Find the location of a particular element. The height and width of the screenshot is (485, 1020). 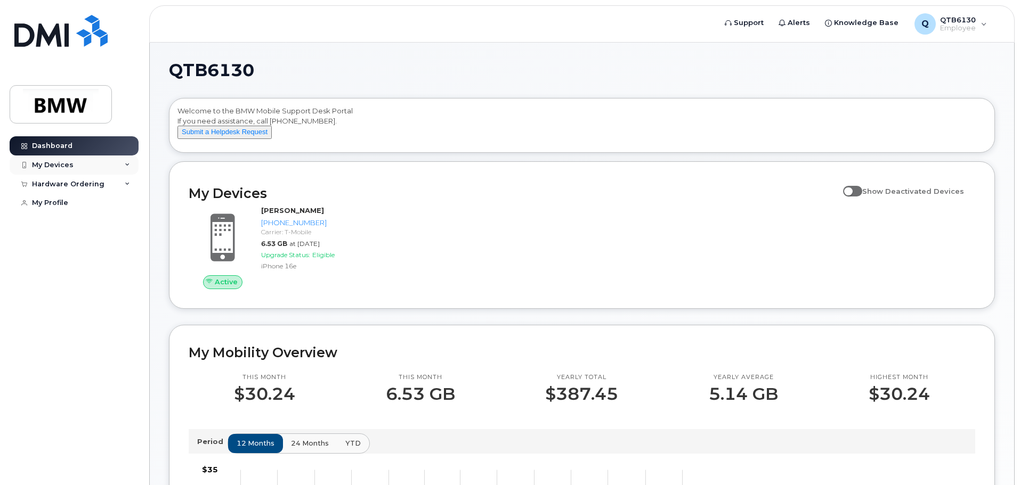

span: Eligible is located at coordinates (323, 255).